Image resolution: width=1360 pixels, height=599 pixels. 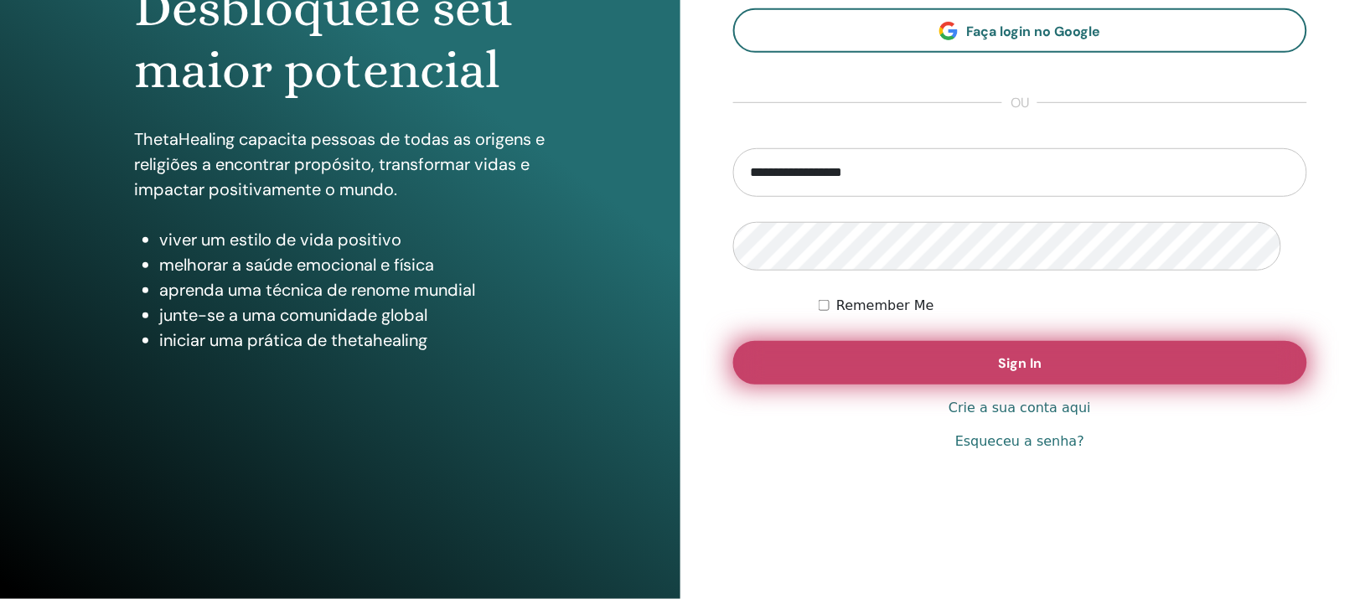 What do you see at coordinates (885, 306) in the screenshot?
I see `label: Remember Me` at bounding box center [885, 306].